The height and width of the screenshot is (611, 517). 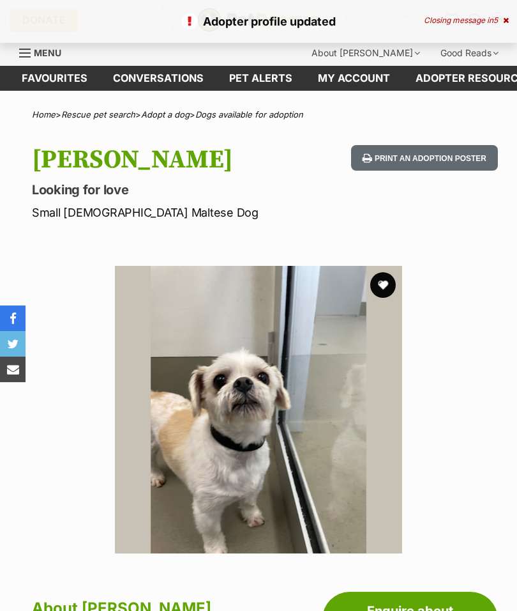 I want to click on a: Menu, so click(x=45, y=52).